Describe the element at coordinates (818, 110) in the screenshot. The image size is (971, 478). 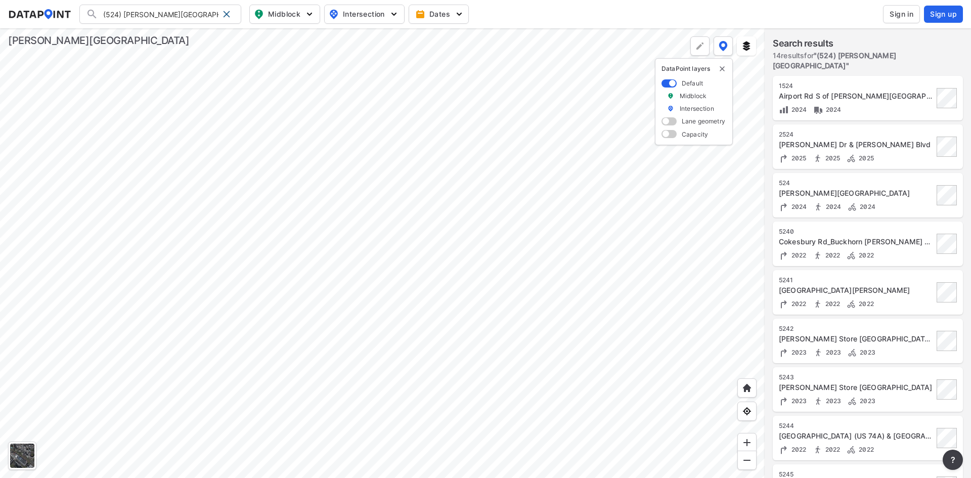
I see `img: Vehicle class` at that location.